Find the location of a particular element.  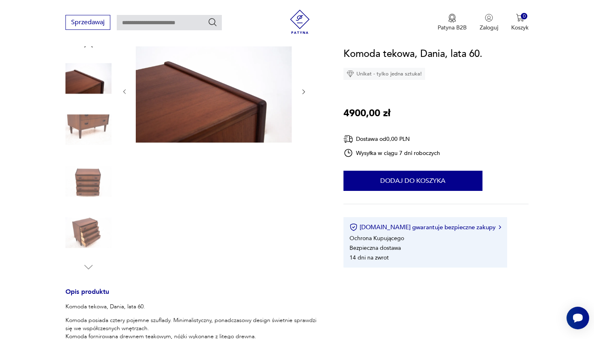

img: Ikona koszyka is located at coordinates (520, 18).